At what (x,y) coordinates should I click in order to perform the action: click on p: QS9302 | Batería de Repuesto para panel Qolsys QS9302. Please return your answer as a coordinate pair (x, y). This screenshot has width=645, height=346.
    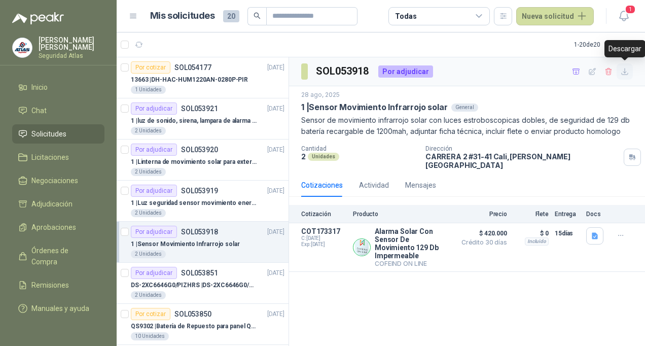
    Looking at the image, I should click on (194, 326).